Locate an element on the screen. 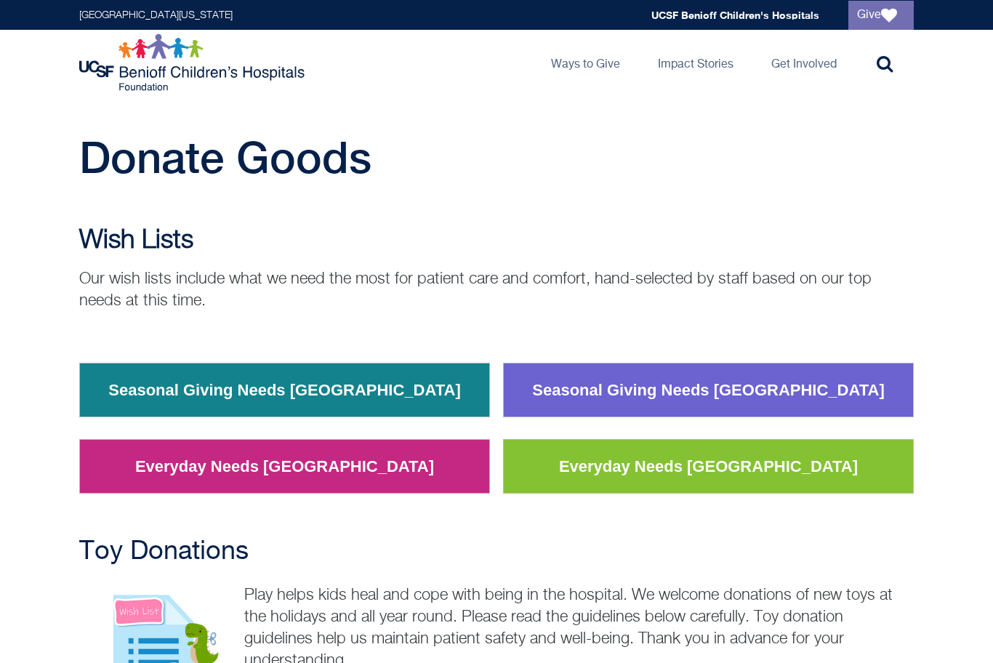 The width and height of the screenshot is (993, 663). p: Our wish lists include what we need the most for patient care and comfort, hand-selected by staff... is located at coordinates (497, 290).